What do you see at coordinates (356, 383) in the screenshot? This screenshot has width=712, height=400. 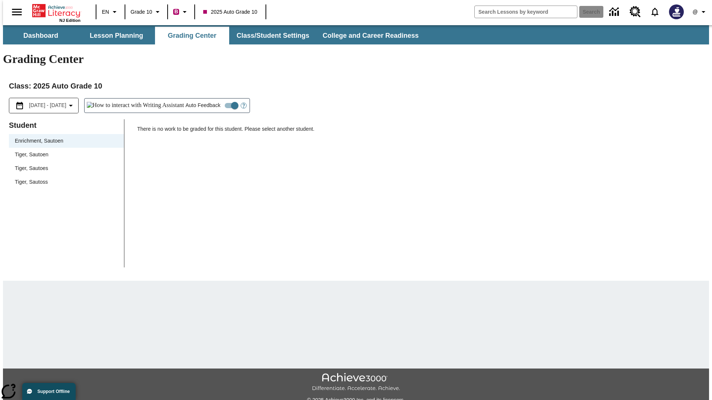 I see `img: Achieve3000 Differentiate Accelerate Achieve` at bounding box center [356, 383].